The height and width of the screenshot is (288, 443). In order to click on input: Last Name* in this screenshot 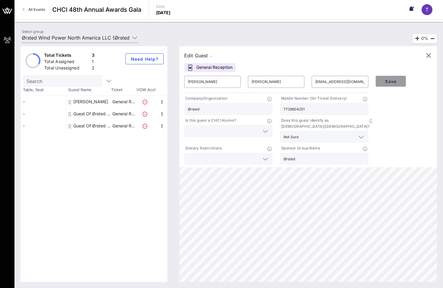, I will do `click(276, 82)`.